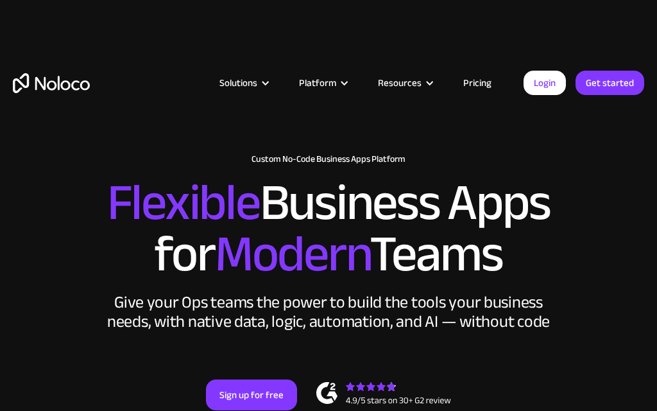 The width and height of the screenshot is (657, 411). What do you see at coordinates (545, 83) in the screenshot?
I see `a: Login` at bounding box center [545, 83].